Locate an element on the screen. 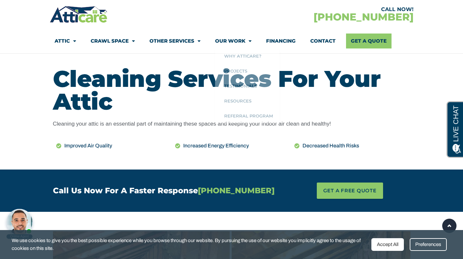 The height and width of the screenshot is (259, 463). span: We use cookies to give you the best possible experience while you browse through our website. By ... is located at coordinates (189, 244).